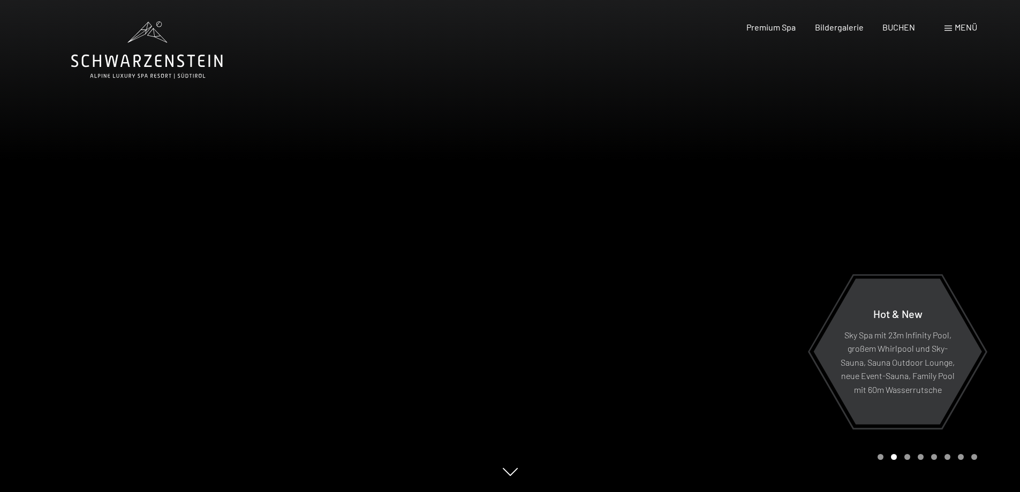 The width and height of the screenshot is (1020, 492). What do you see at coordinates (897, 362) in the screenshot?
I see `p: Sky Spa mit 23m Infinity Pool, großem Whirlpool und Sky-Sauna, Sauna Outdoor Lounge, neue Event-S...` at bounding box center [897, 362].